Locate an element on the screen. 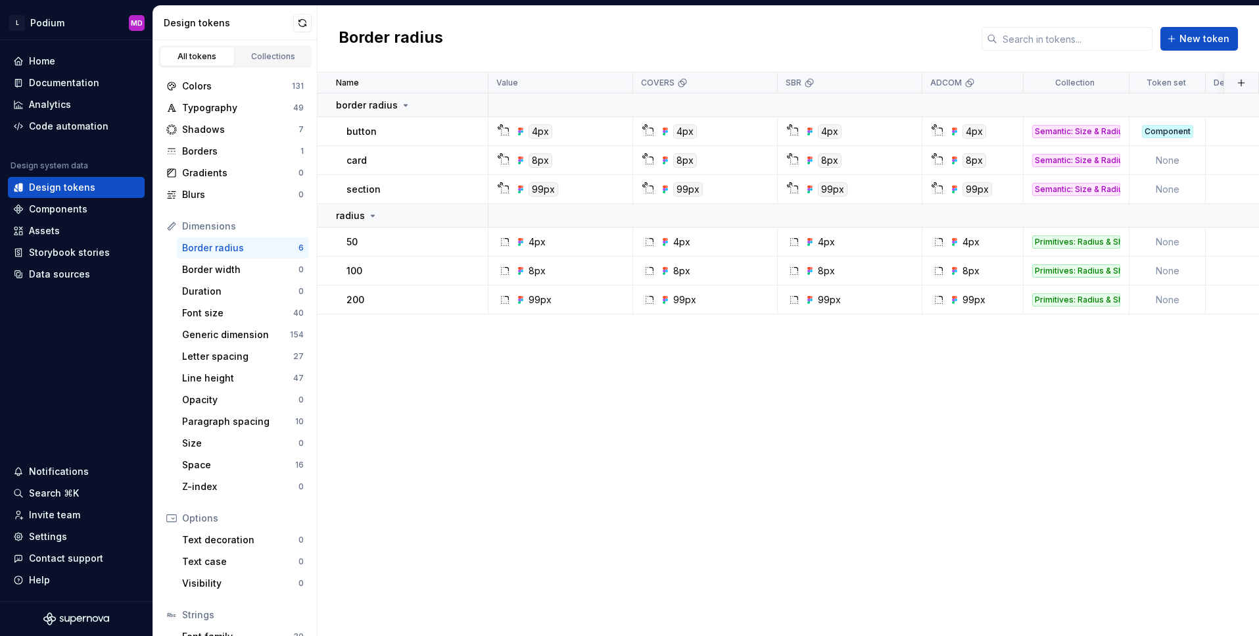 This screenshot has height=636, width=1259. p: 50 is located at coordinates (352, 242).